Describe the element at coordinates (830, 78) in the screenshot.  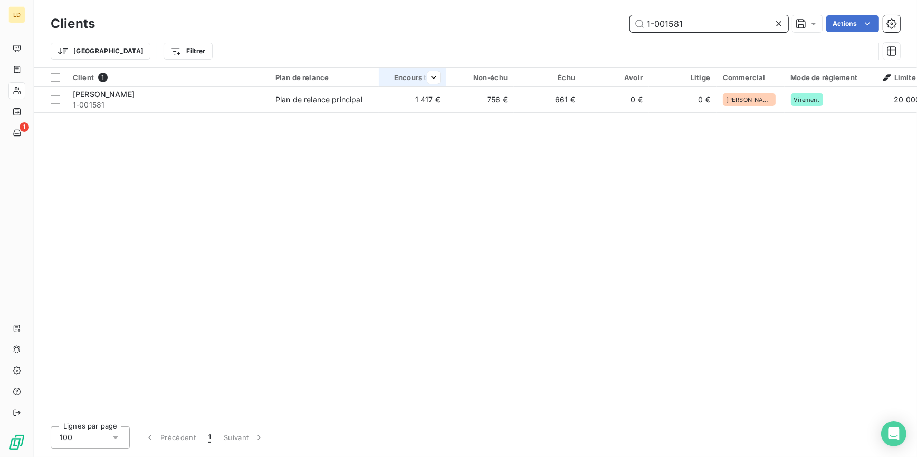
I see `div: Mode de règlement` at that location.